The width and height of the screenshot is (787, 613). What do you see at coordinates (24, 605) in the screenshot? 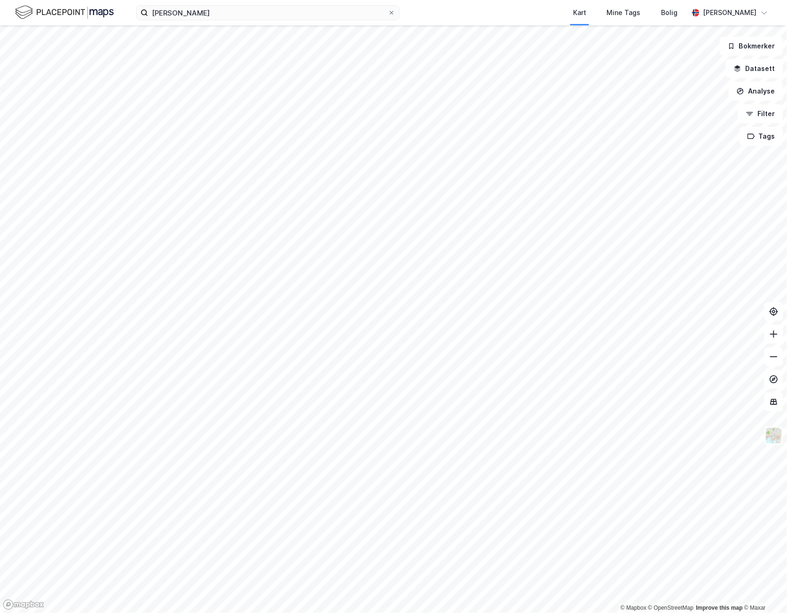
I see `a: Mapbox homepage` at bounding box center [24, 605].